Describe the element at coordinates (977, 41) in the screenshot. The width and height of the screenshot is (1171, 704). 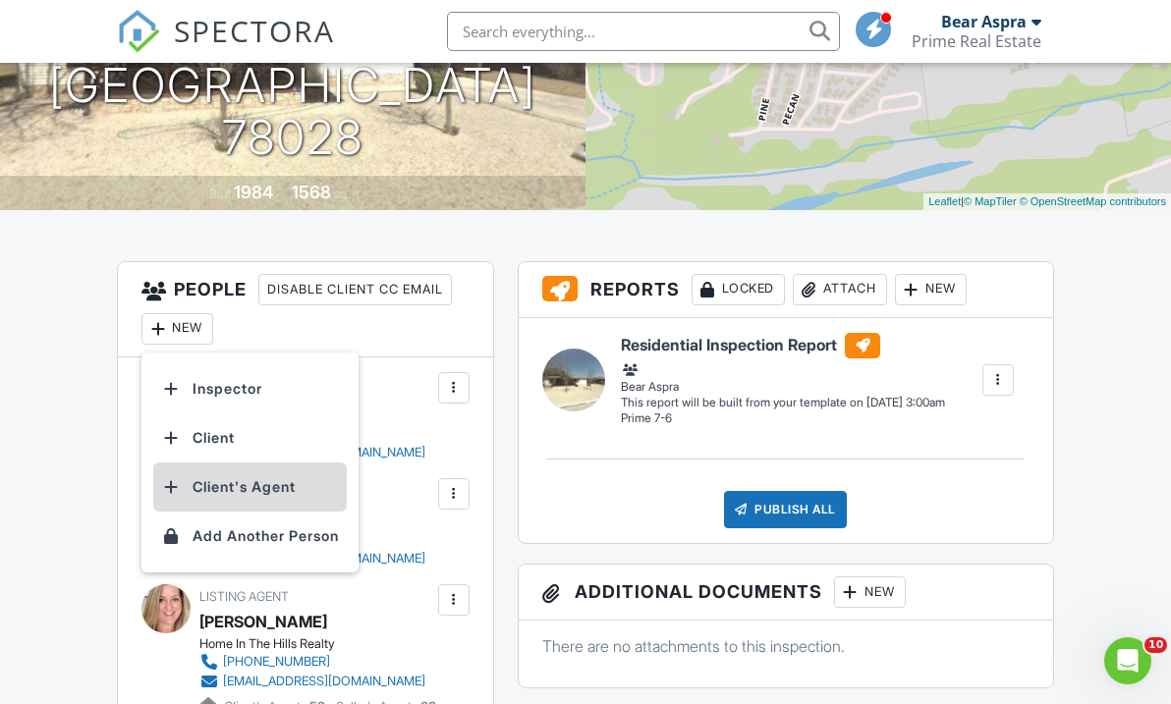
I see `div: Prime Real Estate` at that location.